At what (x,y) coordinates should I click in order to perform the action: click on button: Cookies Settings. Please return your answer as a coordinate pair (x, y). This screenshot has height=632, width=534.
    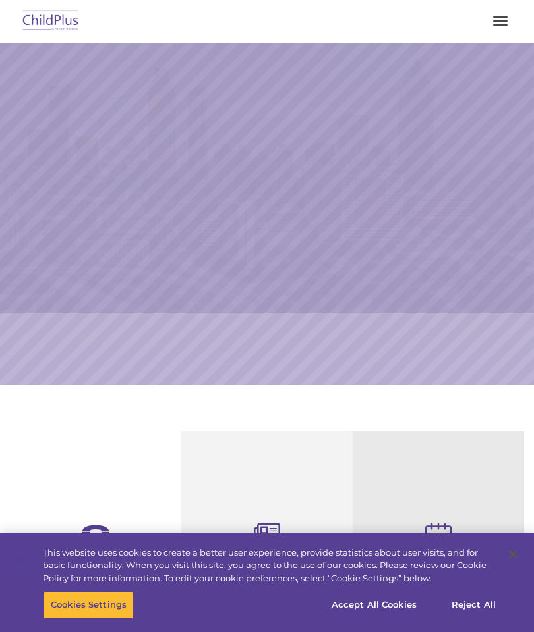
    Looking at the image, I should click on (88, 605).